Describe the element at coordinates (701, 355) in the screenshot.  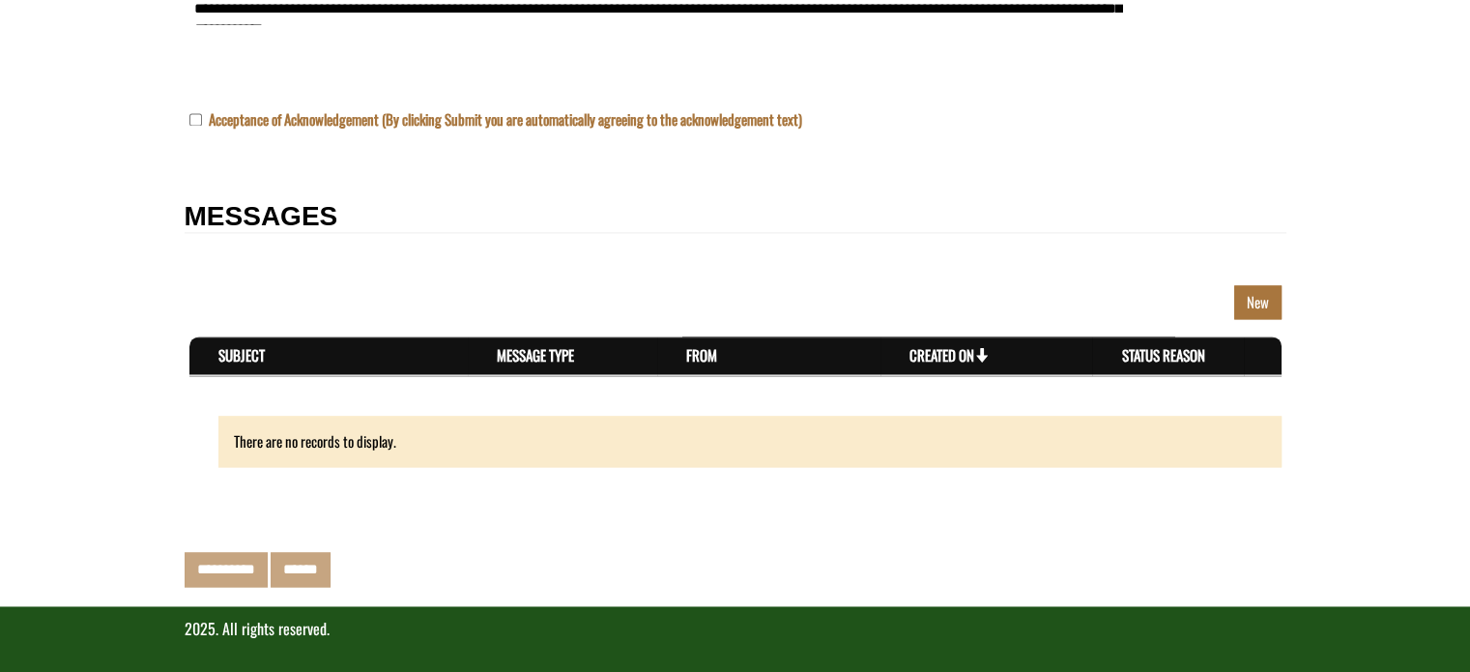
I see `a: From` at that location.